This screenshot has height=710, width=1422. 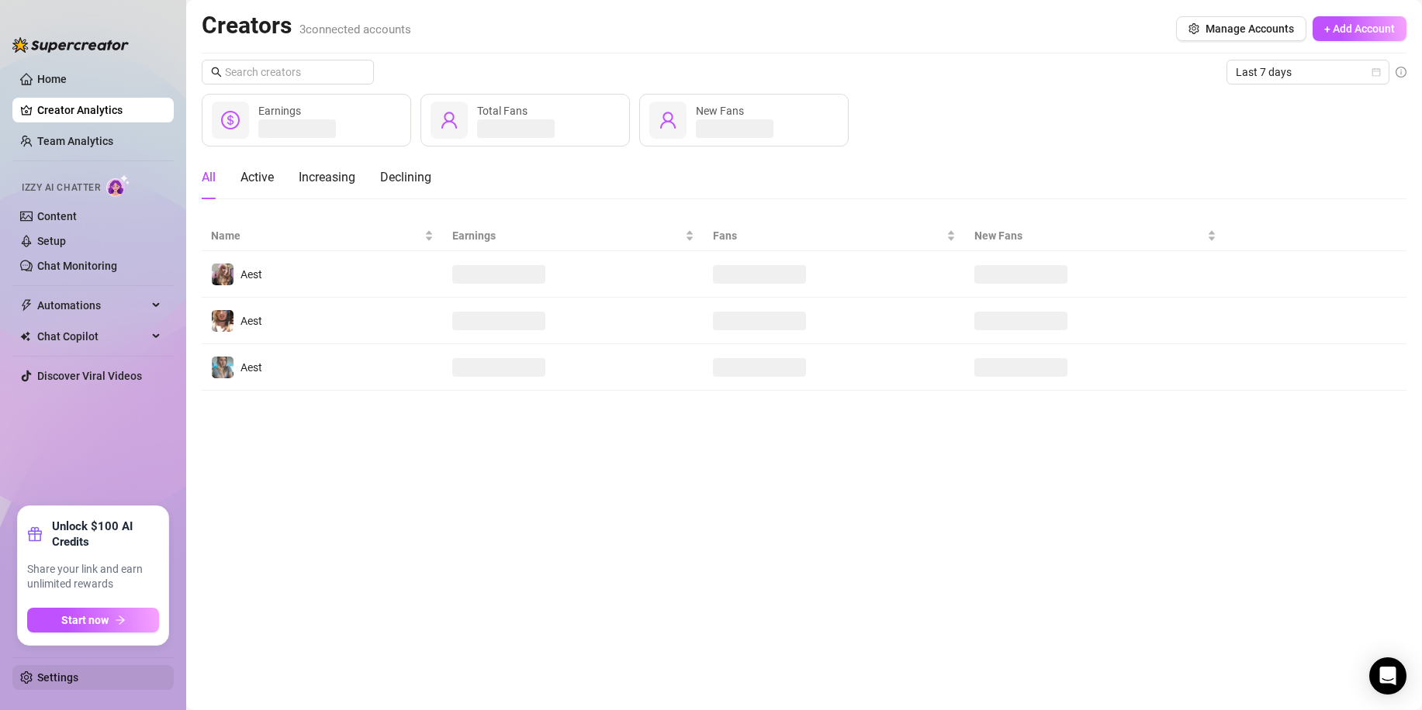 I want to click on span: Total Fans, so click(x=502, y=111).